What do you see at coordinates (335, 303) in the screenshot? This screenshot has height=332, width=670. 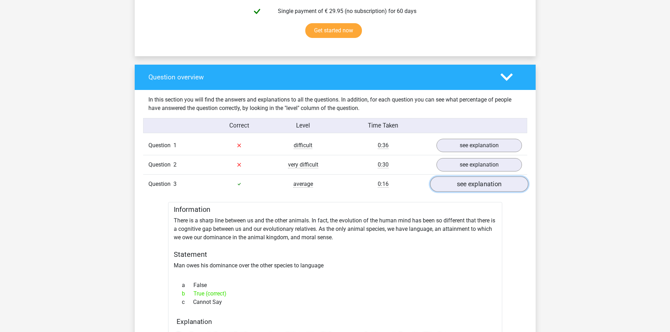 I see `div: Cannot Say` at bounding box center [335, 303].